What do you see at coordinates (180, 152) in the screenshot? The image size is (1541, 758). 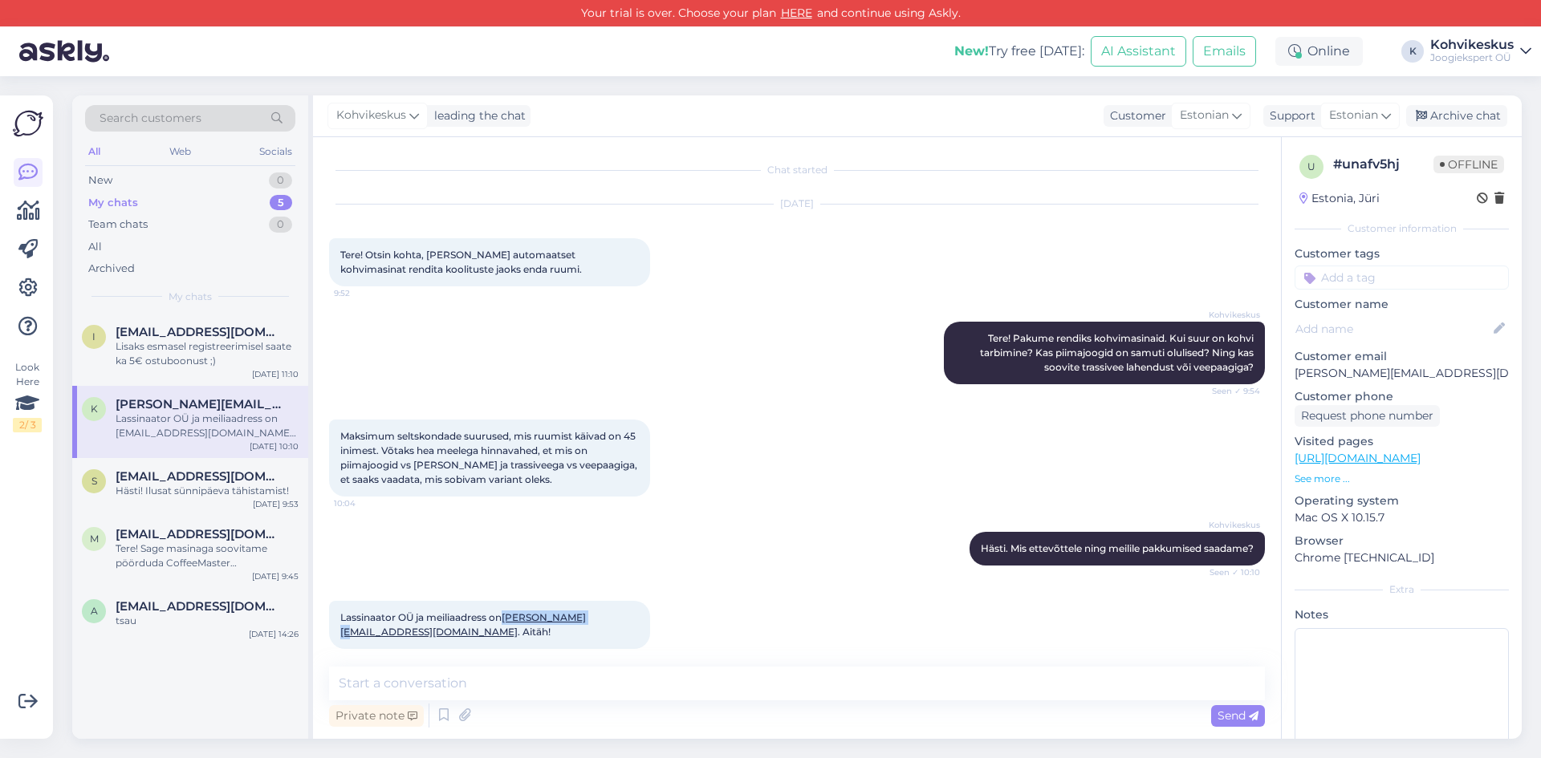 I see `div: Web` at bounding box center [180, 152].